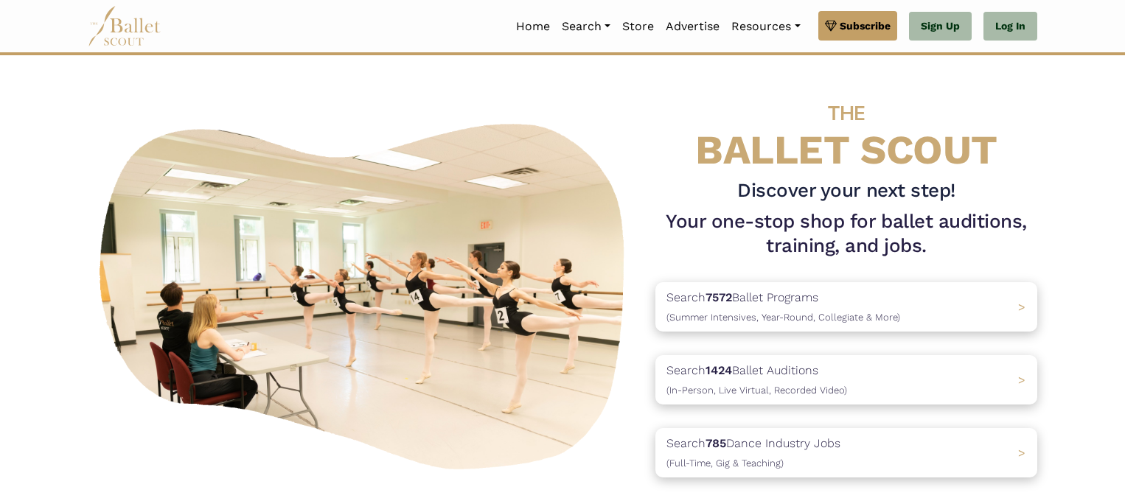 This screenshot has height=501, width=1125. What do you see at coordinates (858, 26) in the screenshot?
I see `a: Subscribe` at bounding box center [858, 26].